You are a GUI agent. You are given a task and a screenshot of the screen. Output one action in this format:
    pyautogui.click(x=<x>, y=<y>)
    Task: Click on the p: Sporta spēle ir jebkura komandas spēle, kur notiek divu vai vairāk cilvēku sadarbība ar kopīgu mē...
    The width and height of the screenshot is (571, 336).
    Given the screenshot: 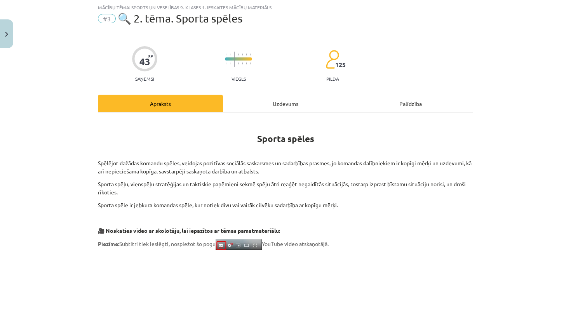 What is the action you would take?
    pyautogui.click(x=285, y=205)
    